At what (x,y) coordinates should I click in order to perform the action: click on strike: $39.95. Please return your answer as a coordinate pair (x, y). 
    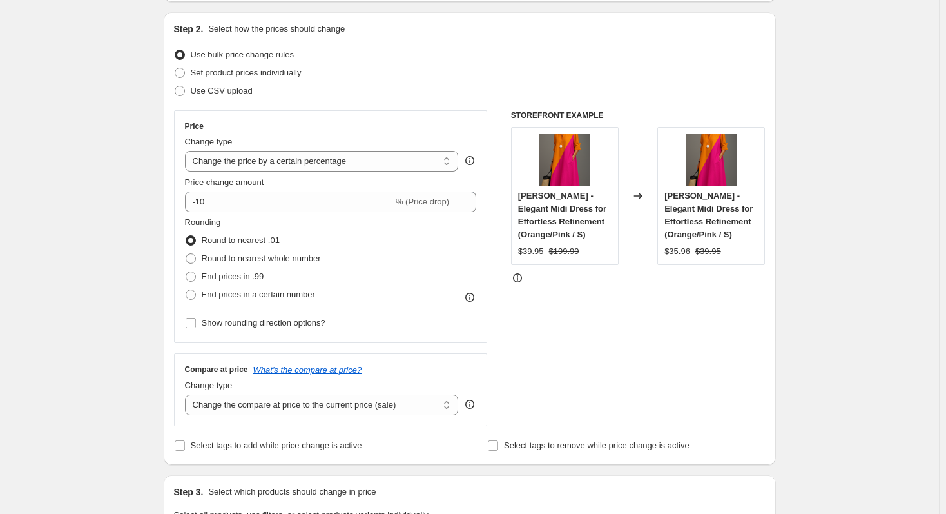
    Looking at the image, I should click on (708, 251).